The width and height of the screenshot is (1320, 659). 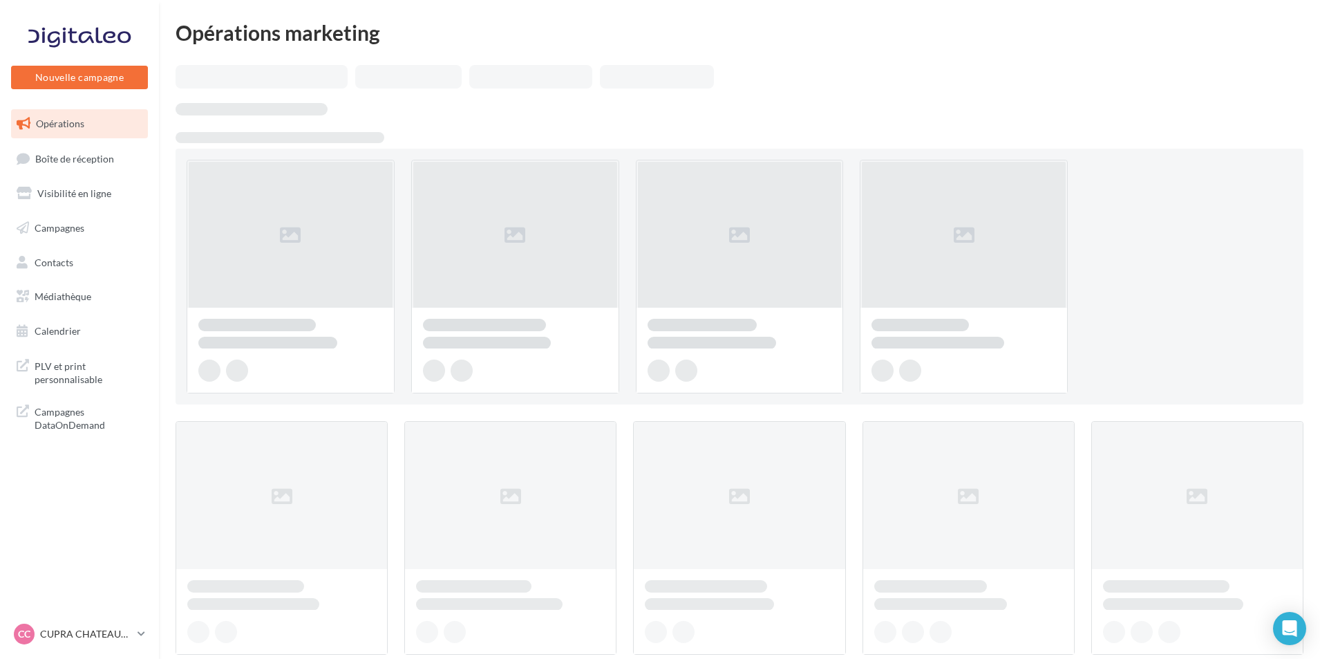 I want to click on div: Open Intercom Messenger, so click(x=1290, y=628).